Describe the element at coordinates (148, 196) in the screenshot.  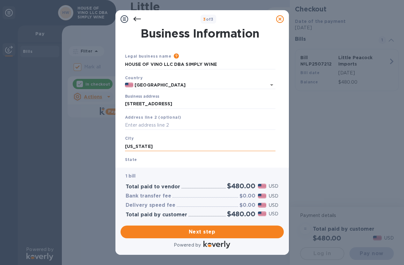
I see `h3: Bank transfer fee` at that location.